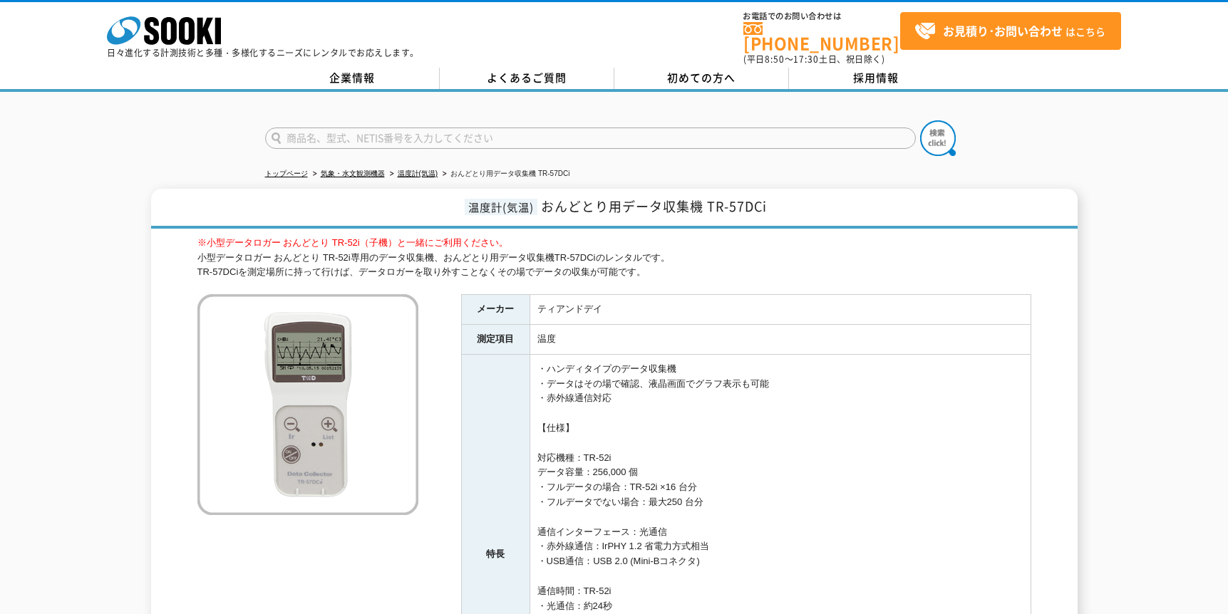 This screenshot has height=614, width=1228. Describe the element at coordinates (780, 310) in the screenshot. I see `td: ティアンドデイ` at that location.